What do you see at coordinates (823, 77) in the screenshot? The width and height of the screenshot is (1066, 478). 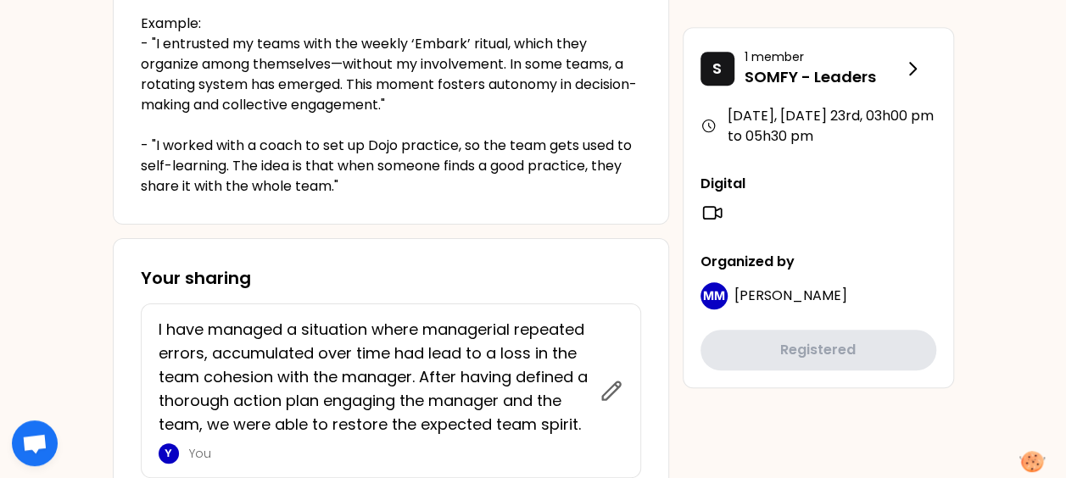 I see `p: SOMFY - Leaders` at bounding box center [823, 77].